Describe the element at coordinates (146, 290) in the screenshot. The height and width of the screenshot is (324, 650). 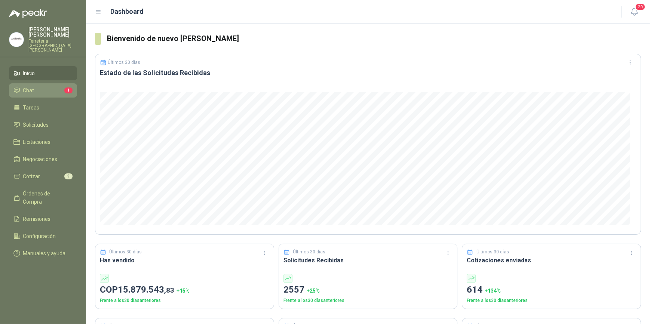
I see `span: 15.879.543` at that location.